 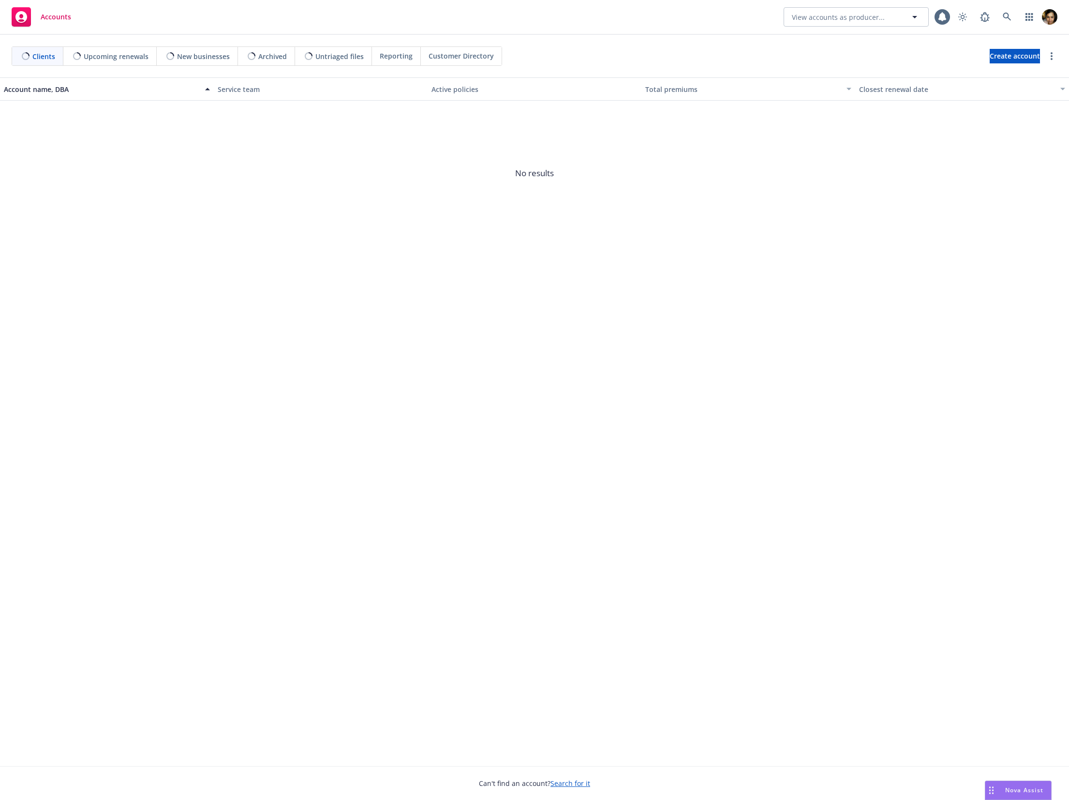 I want to click on a: Toggle theme, so click(x=963, y=17).